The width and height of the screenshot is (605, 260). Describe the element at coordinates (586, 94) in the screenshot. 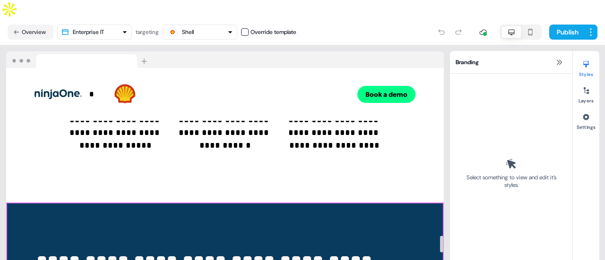

I see `button: Layers` at that location.